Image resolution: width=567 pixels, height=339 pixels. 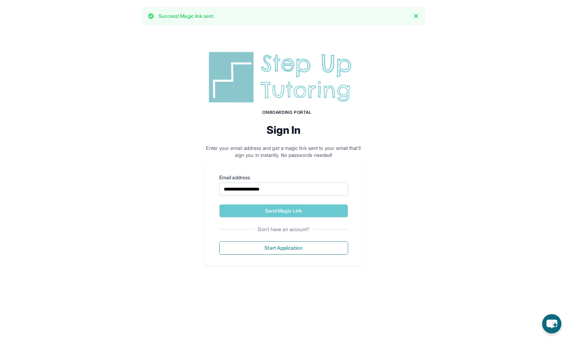 I want to click on img: Step Up Tutoring horizontal logo, so click(x=284, y=77).